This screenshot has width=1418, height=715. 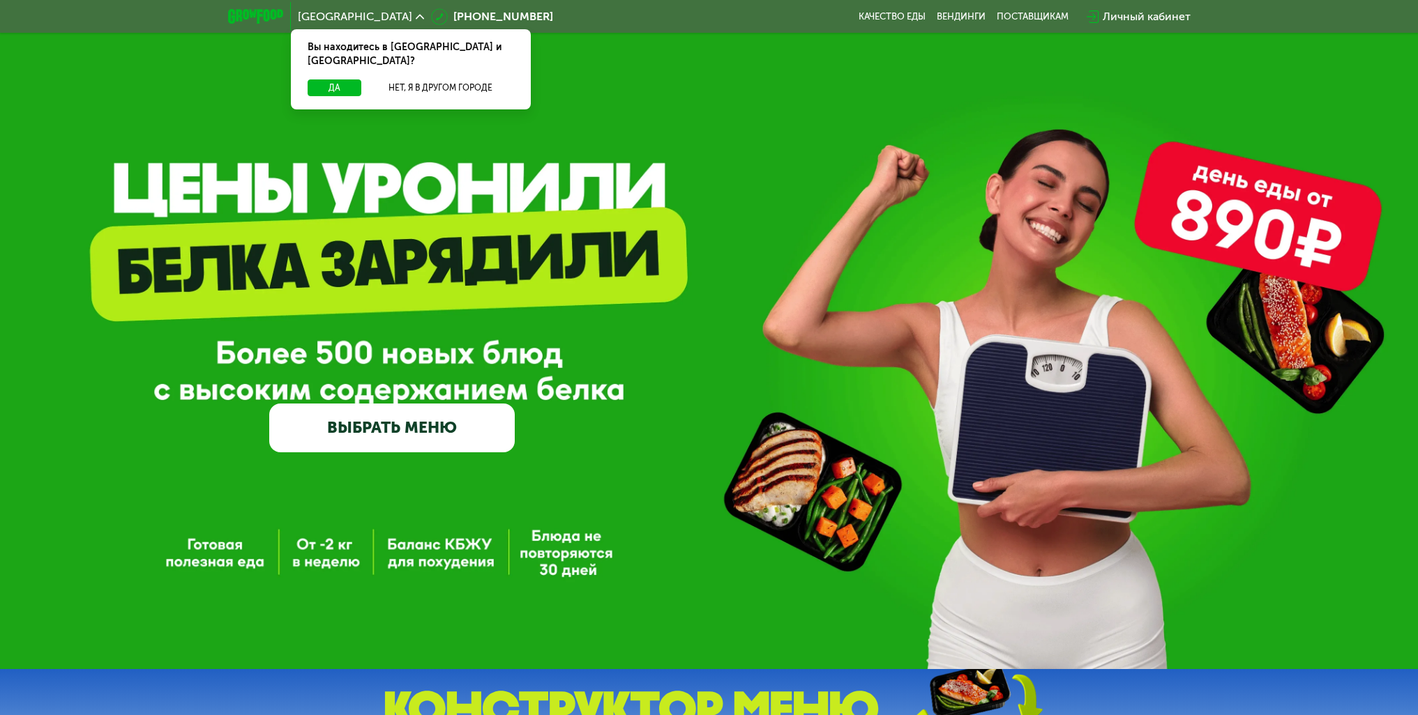 I want to click on button: Нет, я в другом городе, so click(x=440, y=88).